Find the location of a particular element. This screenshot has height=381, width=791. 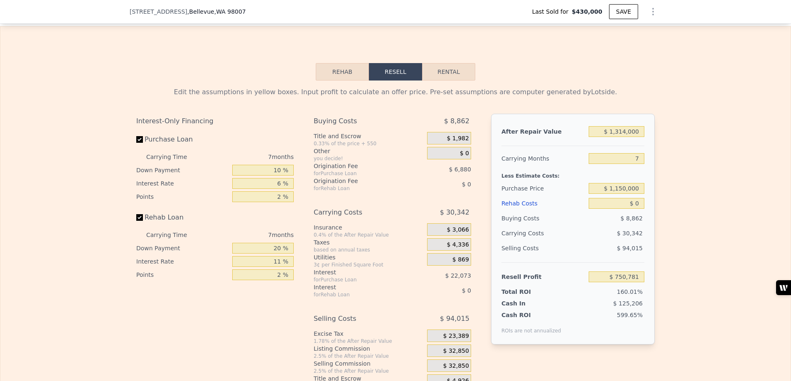

span: $ 869 is located at coordinates (461, 260).